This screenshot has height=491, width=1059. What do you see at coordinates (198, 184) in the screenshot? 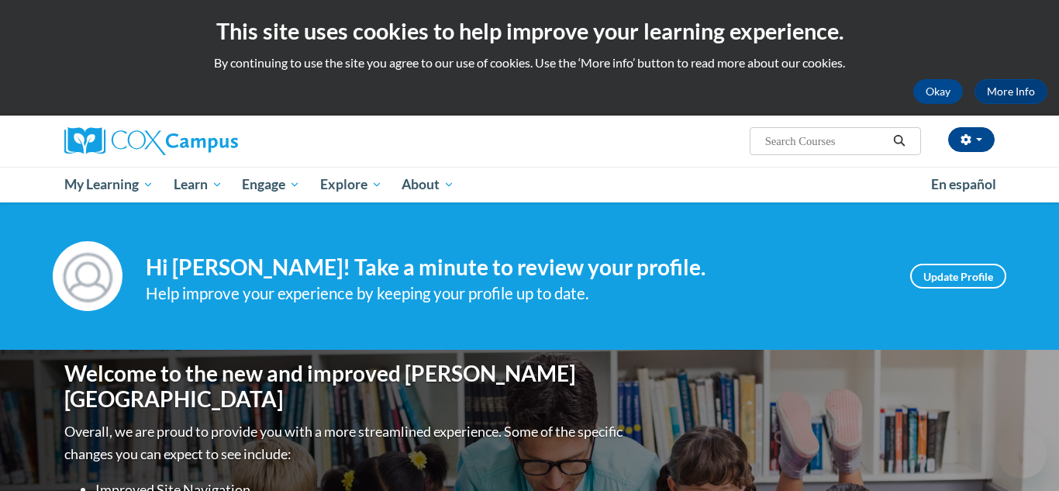
I see `a: Learn` at bounding box center [198, 184].